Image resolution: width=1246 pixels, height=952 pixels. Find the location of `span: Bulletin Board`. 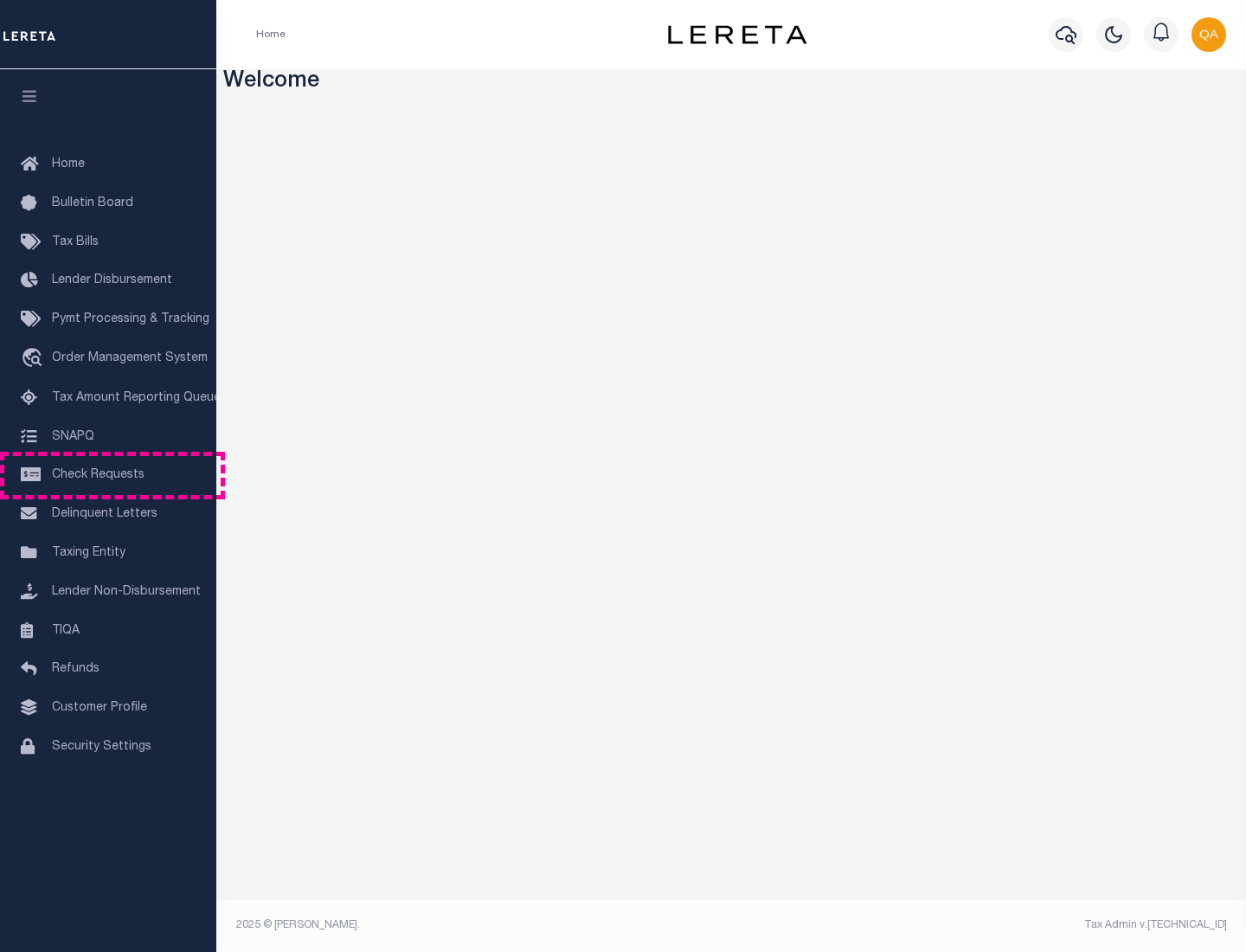

span: Bulletin Board is located at coordinates (92, 203).